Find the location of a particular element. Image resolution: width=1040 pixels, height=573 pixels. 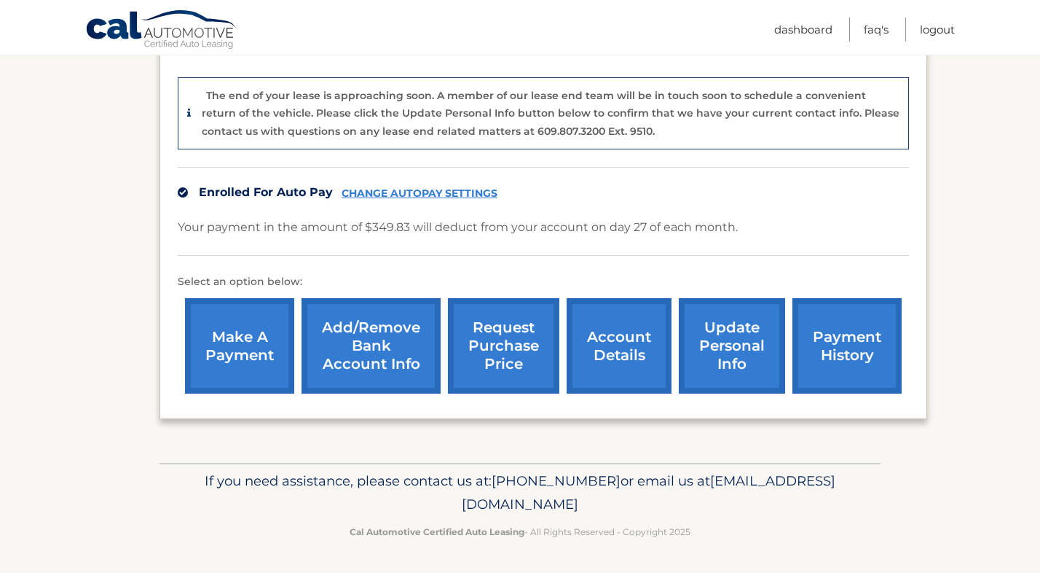

a: Logout is located at coordinates (938, 29).